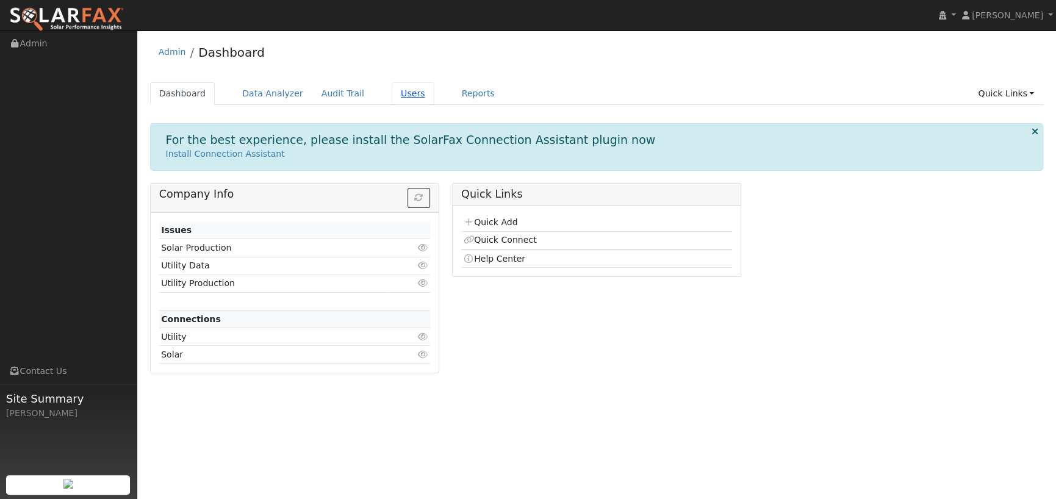 The image size is (1056, 499). Describe the element at coordinates (494, 259) in the screenshot. I see `a: Help Center` at that location.